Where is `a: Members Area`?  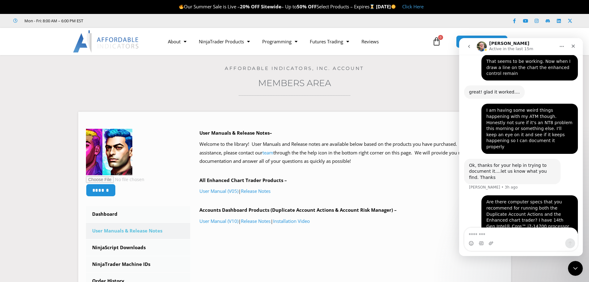
a: Members Area is located at coordinates (295, 83).